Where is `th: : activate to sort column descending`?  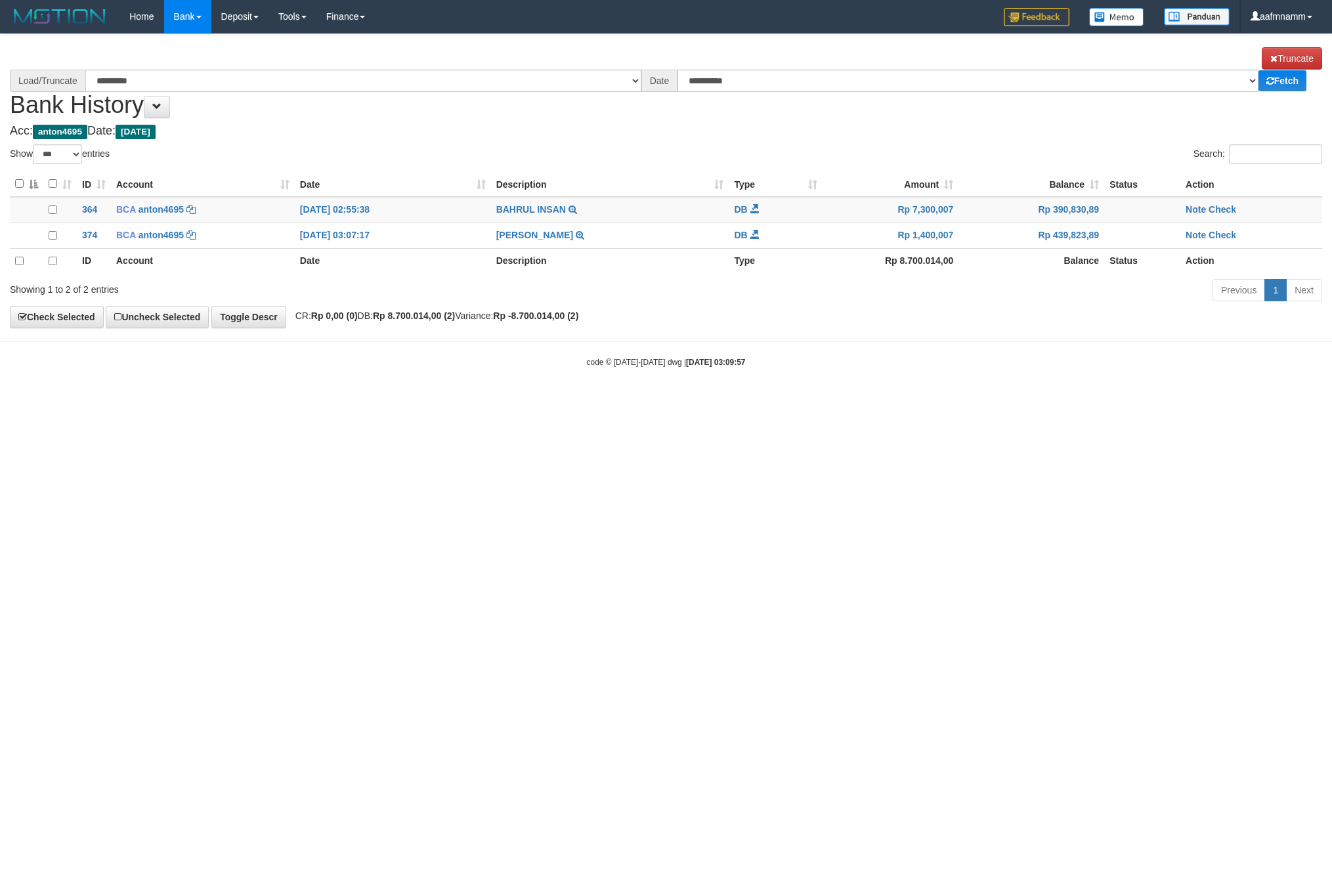 th: : activate to sort column descending is located at coordinates (27, 184).